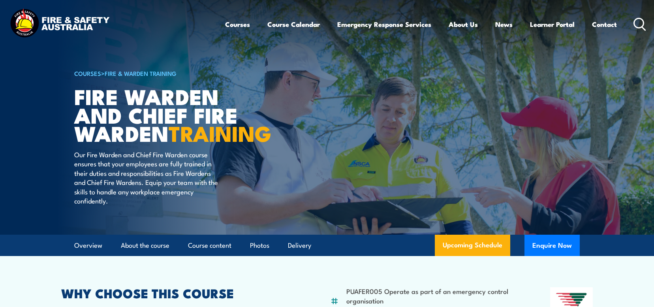 This screenshot has width=654, height=307. I want to click on strong: TRAINING, so click(220, 132).